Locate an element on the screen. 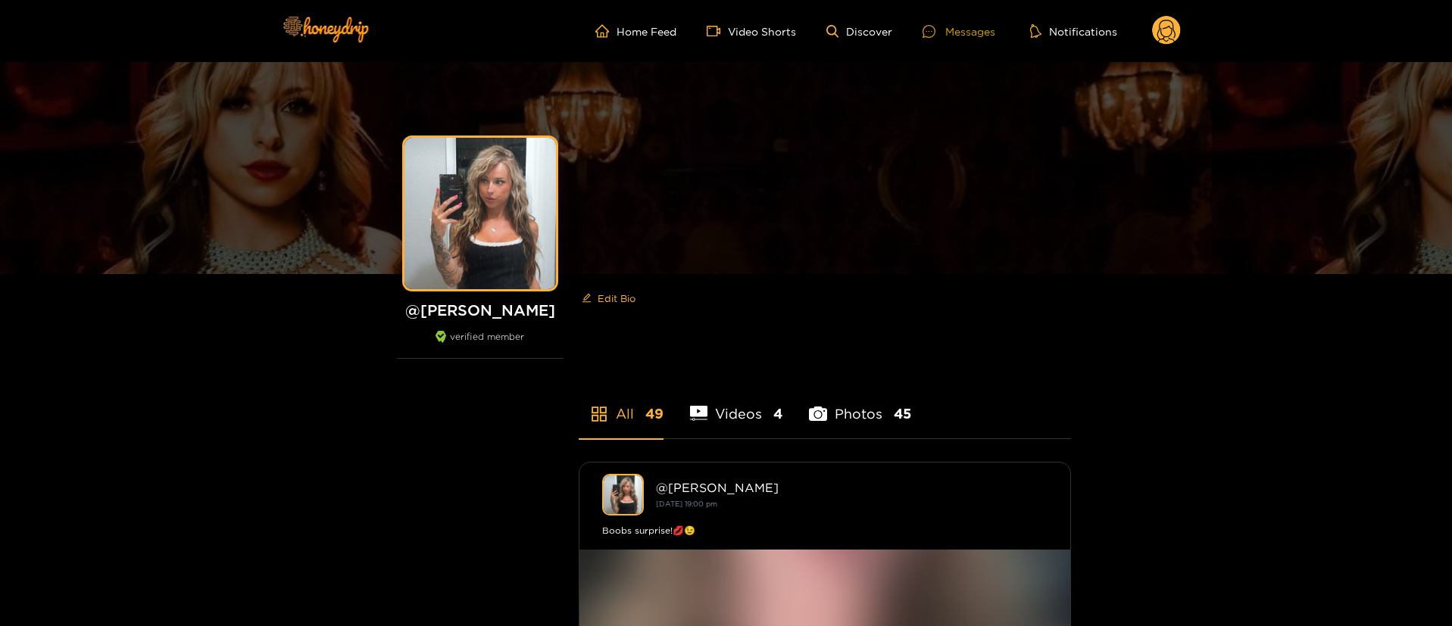 This screenshot has width=1452, height=626. span: edit is located at coordinates (586, 298).